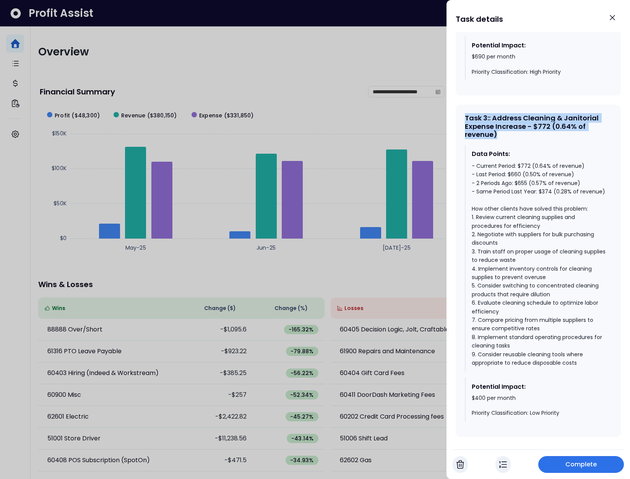 The height and width of the screenshot is (479, 630). What do you see at coordinates (581, 464) in the screenshot?
I see `span: Complete` at bounding box center [581, 464].